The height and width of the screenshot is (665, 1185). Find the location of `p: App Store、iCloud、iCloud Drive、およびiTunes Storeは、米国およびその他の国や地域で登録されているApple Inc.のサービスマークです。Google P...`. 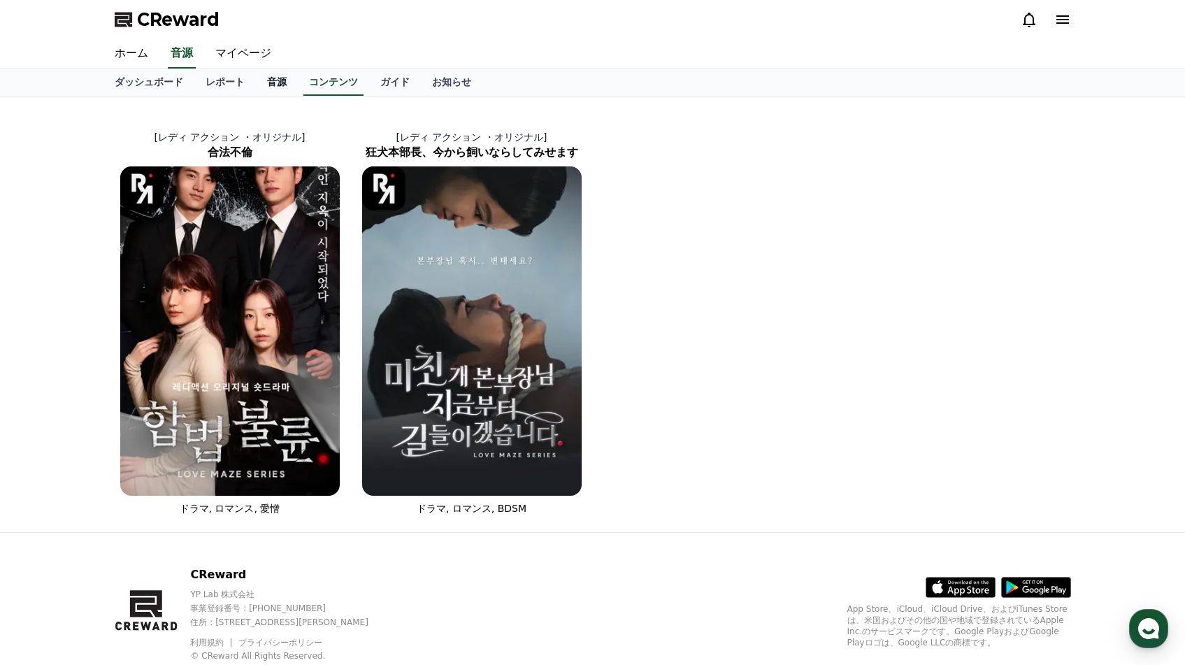

p: App Store、iCloud、iCloud Drive、およびiTunes Storeは、米国およびその他の国や地域で登録されているApple Inc.のサービスマークです。Google P... is located at coordinates (959, 626).